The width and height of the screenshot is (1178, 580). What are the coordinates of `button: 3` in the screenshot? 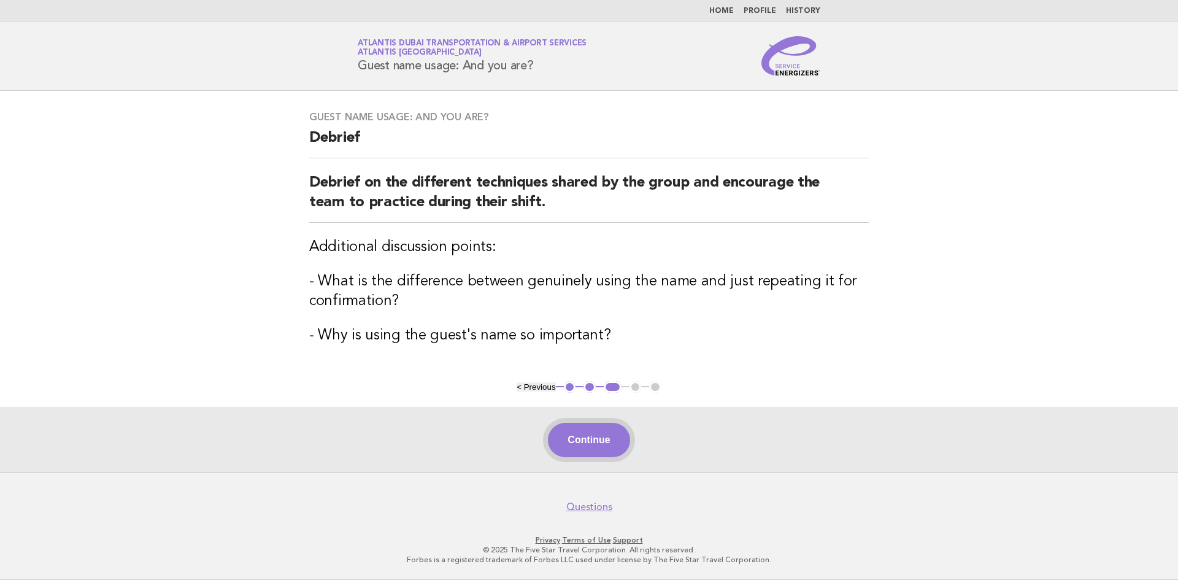 It's located at (612, 387).